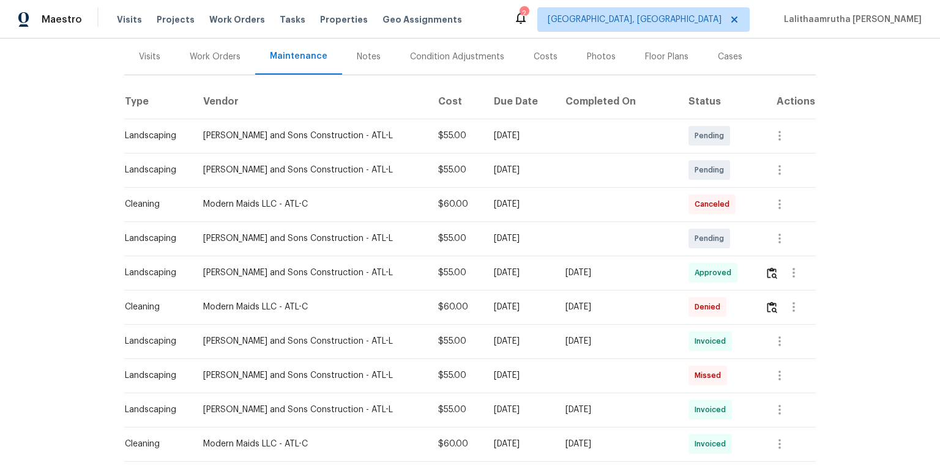 The width and height of the screenshot is (940, 466). Describe the element at coordinates (158, 102) in the screenshot. I see `th: Type` at that location.